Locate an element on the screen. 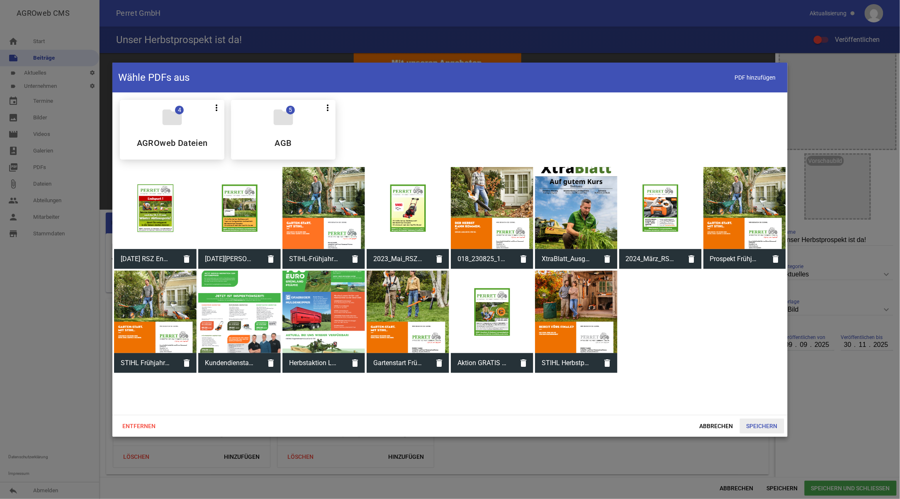 Image resolution: width=900 pixels, height=499 pixels. span: 5 is located at coordinates (290, 110).